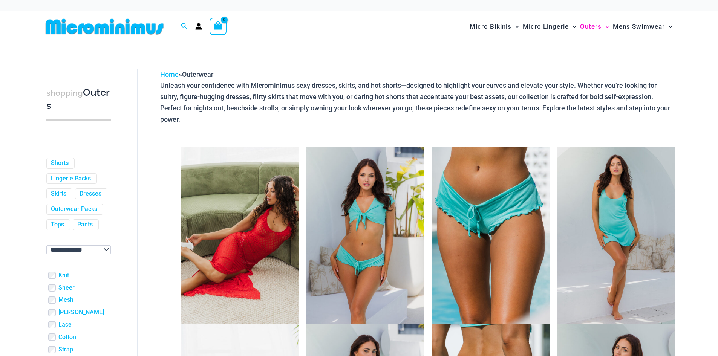  What do you see at coordinates (365, 236) in the screenshot?
I see `img: Bahama Breeze Mint 9116 Crop Top 5119 Shorts 01v2` at bounding box center [365, 236].